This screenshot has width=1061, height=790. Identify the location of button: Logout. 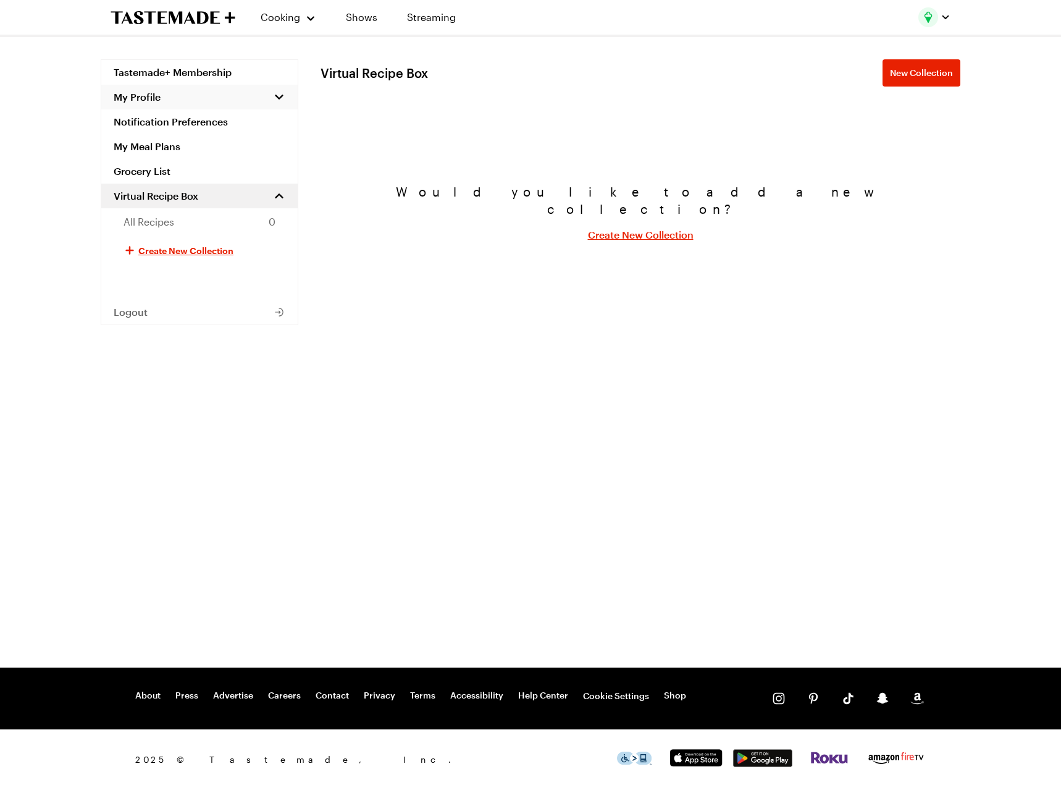
(200, 312).